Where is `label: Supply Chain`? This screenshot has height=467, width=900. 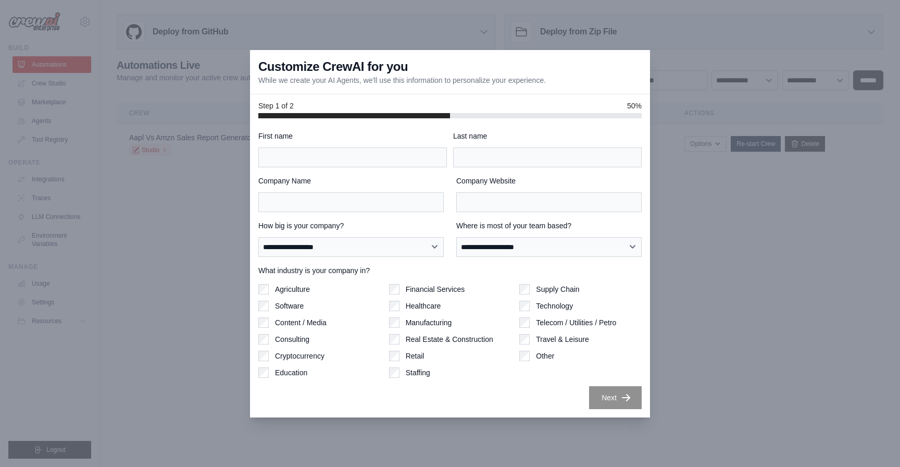
label: Supply Chain is located at coordinates (557, 289).